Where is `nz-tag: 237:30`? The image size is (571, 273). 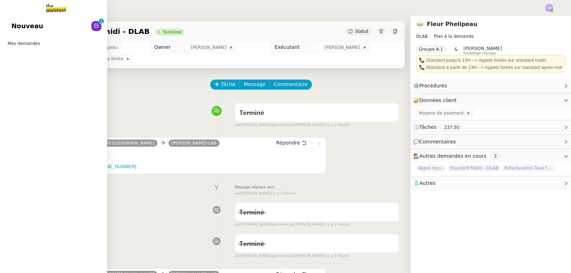 nz-tag: 237:30 is located at coordinates (451, 127).